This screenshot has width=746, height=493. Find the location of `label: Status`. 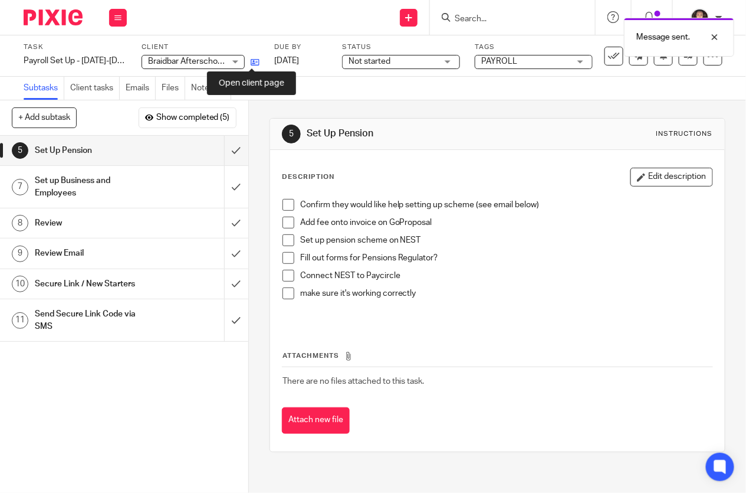

label: Status is located at coordinates (401, 47).